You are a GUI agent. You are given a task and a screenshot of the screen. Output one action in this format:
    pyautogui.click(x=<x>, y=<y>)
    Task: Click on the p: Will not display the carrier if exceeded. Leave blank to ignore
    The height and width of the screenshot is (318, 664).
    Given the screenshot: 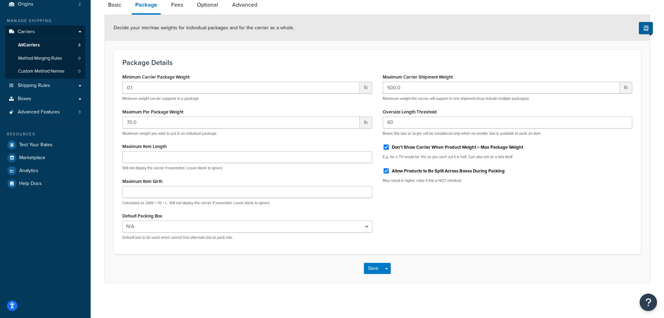 What is the action you would take?
    pyautogui.click(x=247, y=168)
    